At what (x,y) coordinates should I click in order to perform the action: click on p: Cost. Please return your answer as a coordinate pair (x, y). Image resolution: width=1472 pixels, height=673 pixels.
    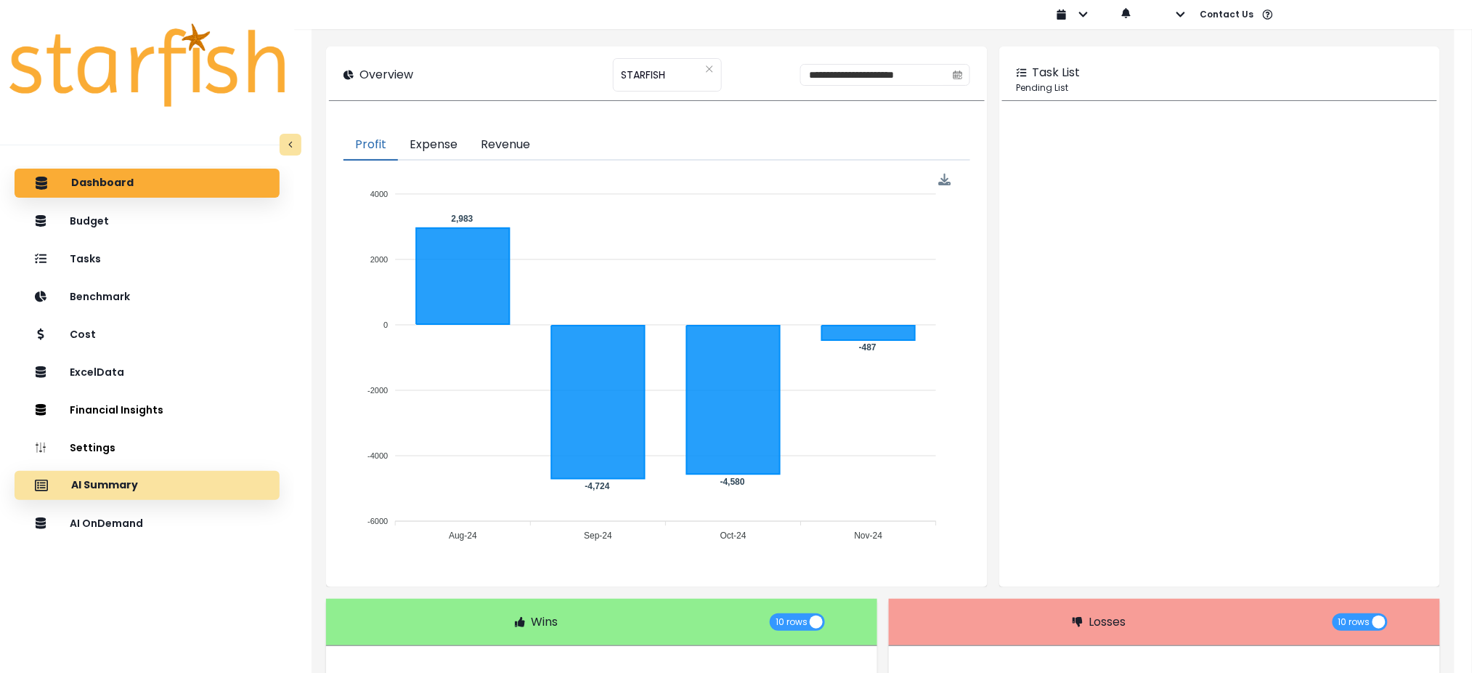
    Looking at the image, I should click on (83, 334).